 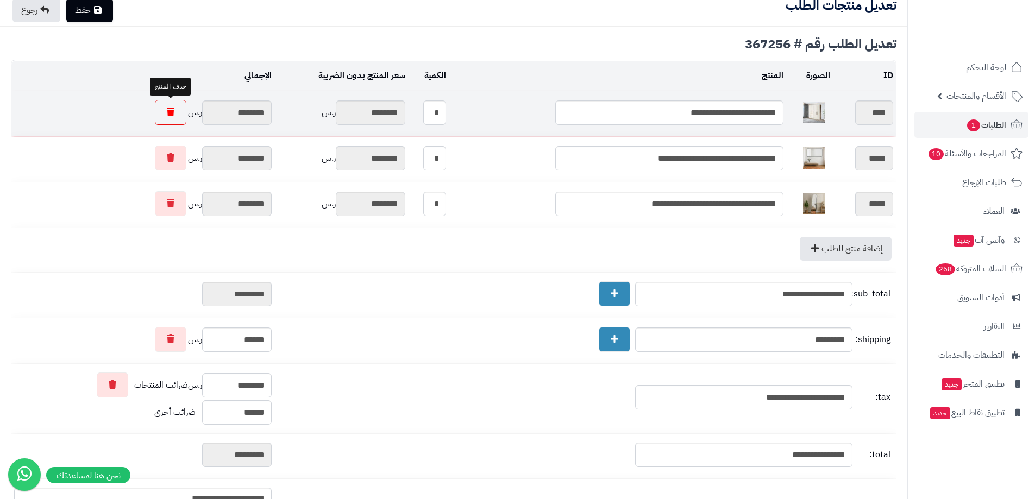 I want to click on a: أدوات التسويق, so click(x=971, y=298).